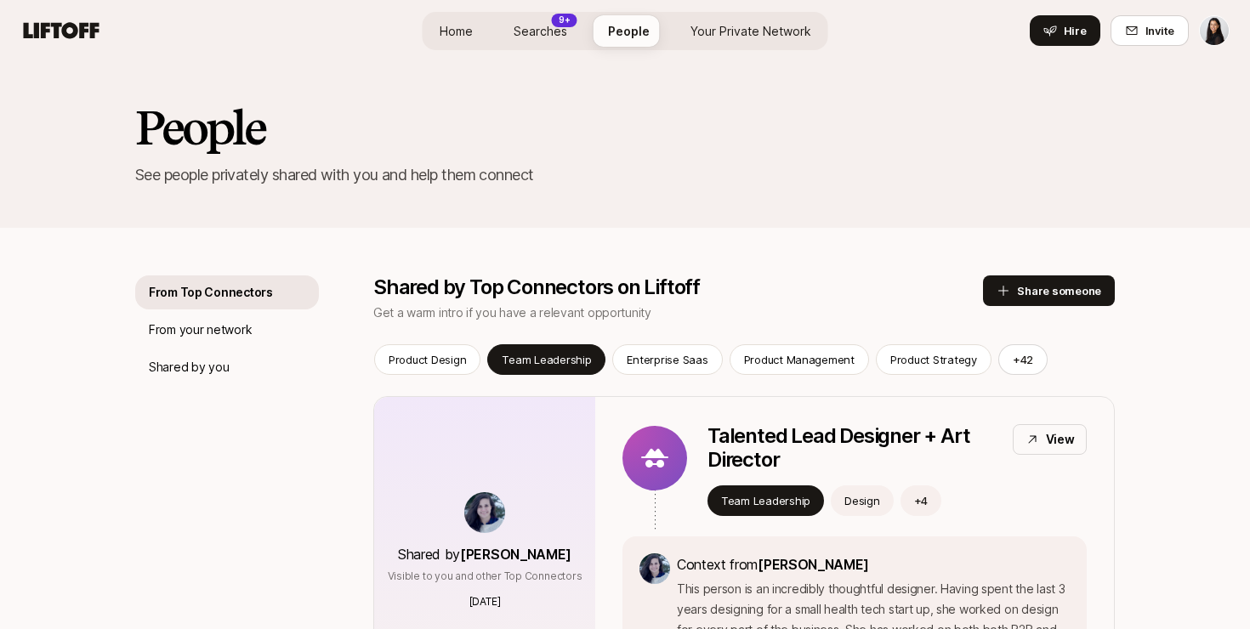 This screenshot has height=629, width=1250. I want to click on a: Your Private Network, so click(751, 31).